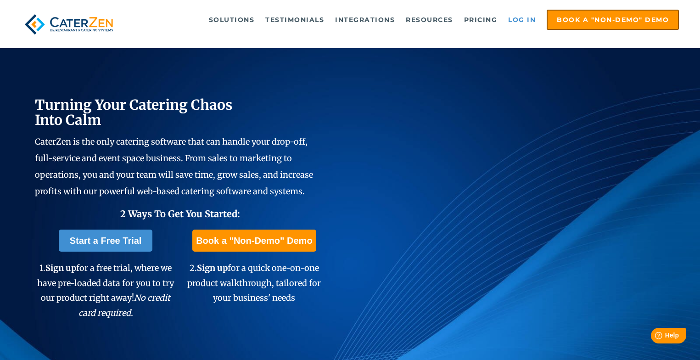  Describe the element at coordinates (522, 20) in the screenshot. I see `a: Log in` at that location.